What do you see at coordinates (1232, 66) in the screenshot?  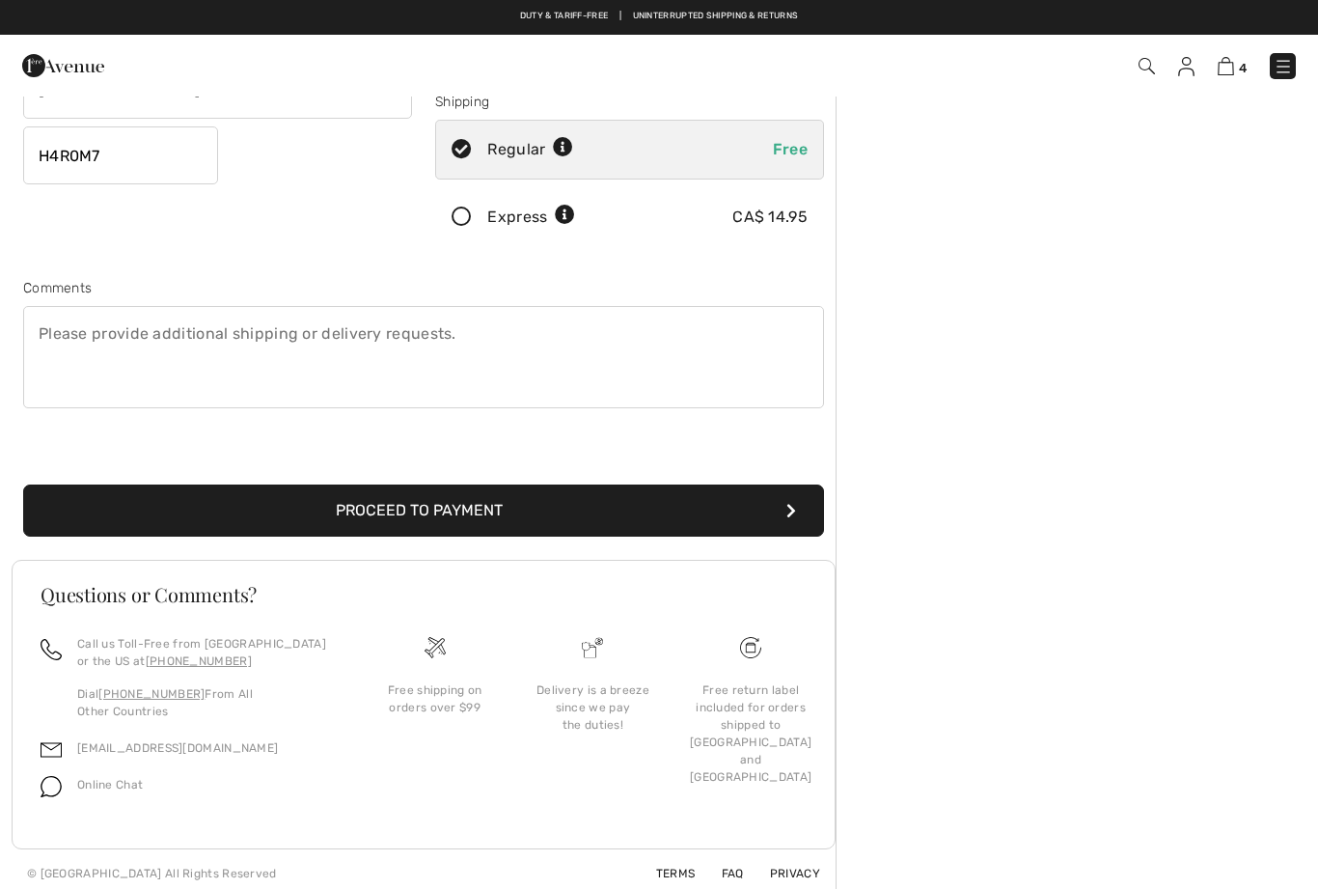 I see `a: 4` at bounding box center [1232, 66].